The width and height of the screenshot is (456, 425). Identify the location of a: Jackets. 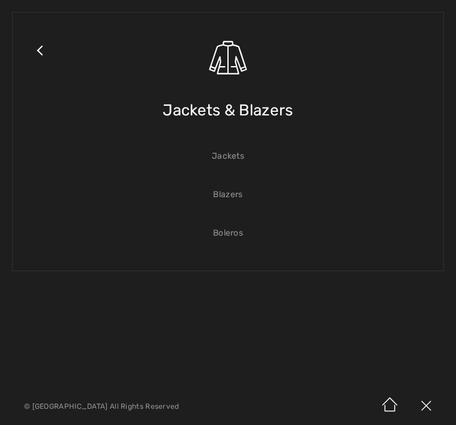
(228, 156).